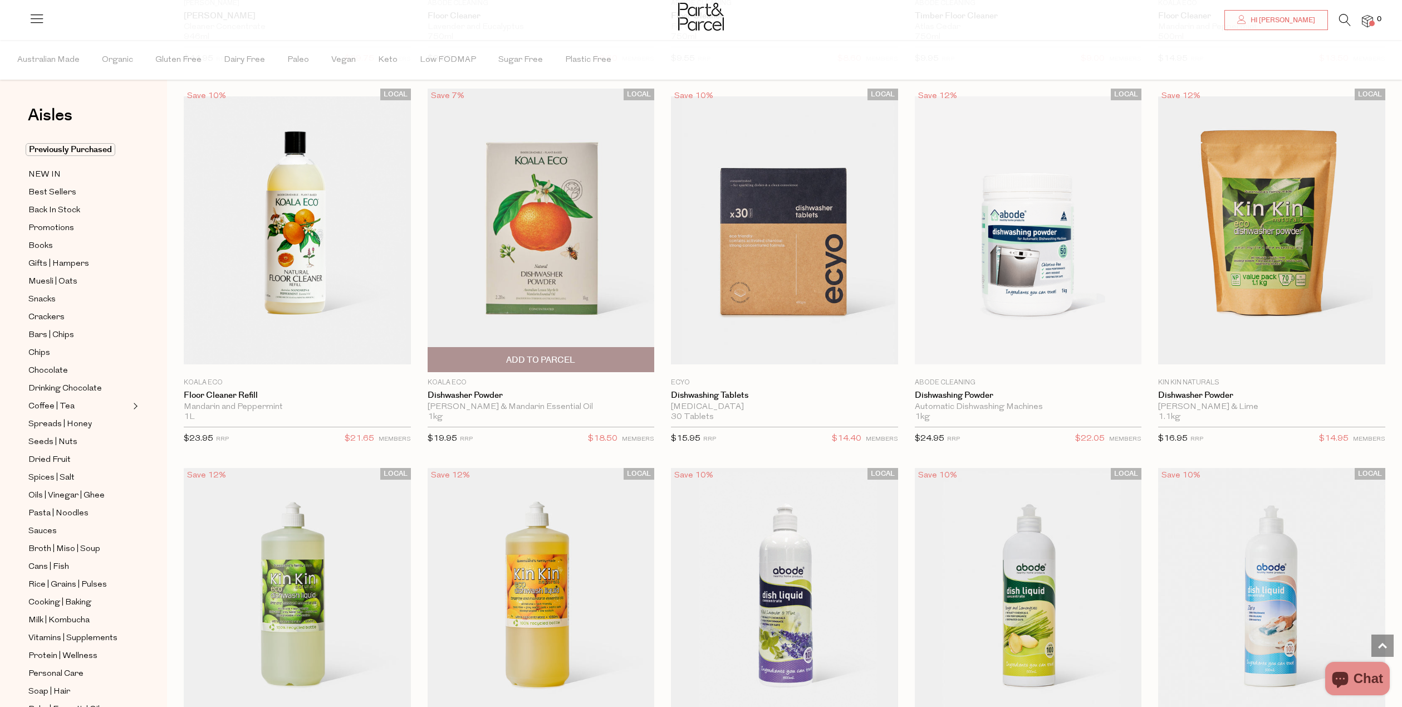  Describe the element at coordinates (73, 638) in the screenshot. I see `span: Vitamins | Supplements` at that location.